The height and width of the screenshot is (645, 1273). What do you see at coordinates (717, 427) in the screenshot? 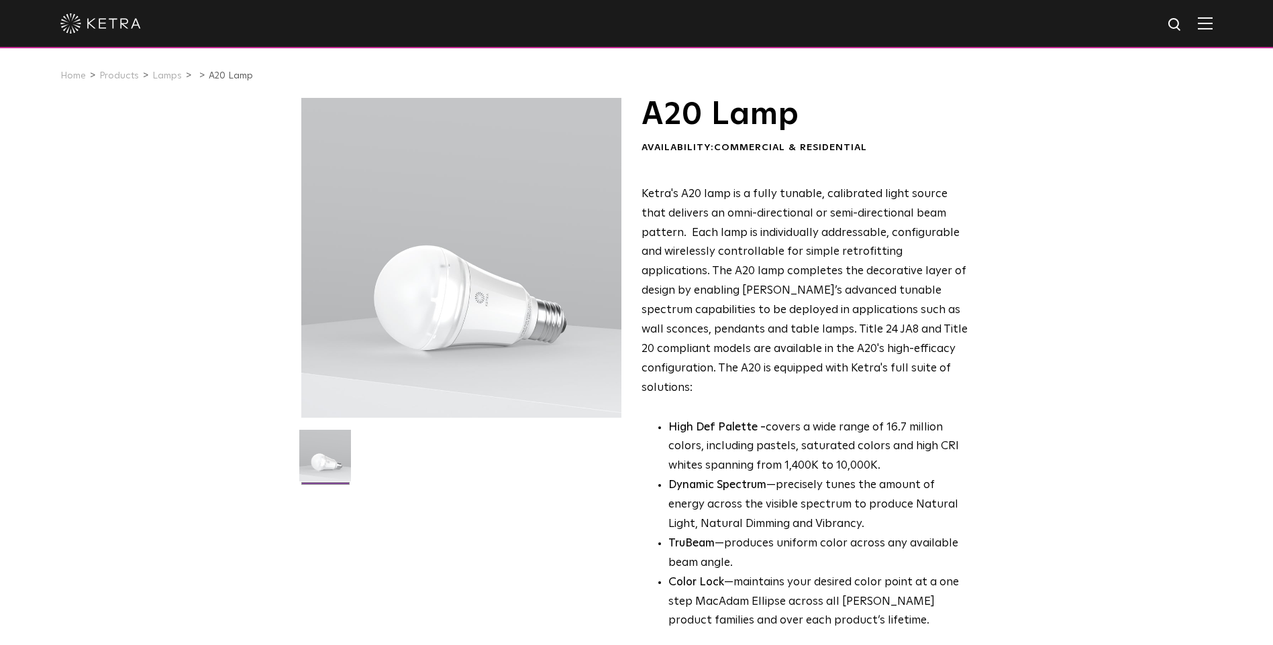
I see `strong: High Def Palette -` at bounding box center [717, 427].